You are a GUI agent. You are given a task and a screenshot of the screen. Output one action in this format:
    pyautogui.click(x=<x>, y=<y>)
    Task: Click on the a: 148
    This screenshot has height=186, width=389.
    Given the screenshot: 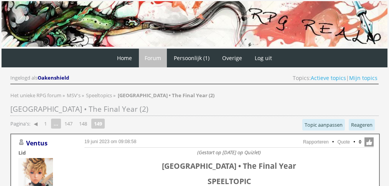 What is the action you would take?
    pyautogui.click(x=83, y=124)
    